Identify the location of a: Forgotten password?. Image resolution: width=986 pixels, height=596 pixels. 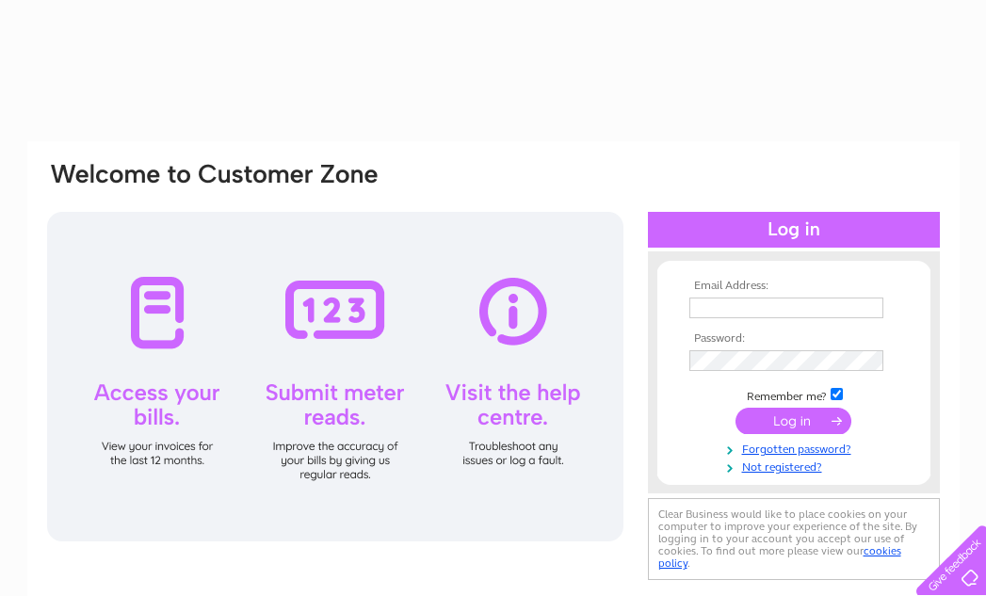
(795, 447).